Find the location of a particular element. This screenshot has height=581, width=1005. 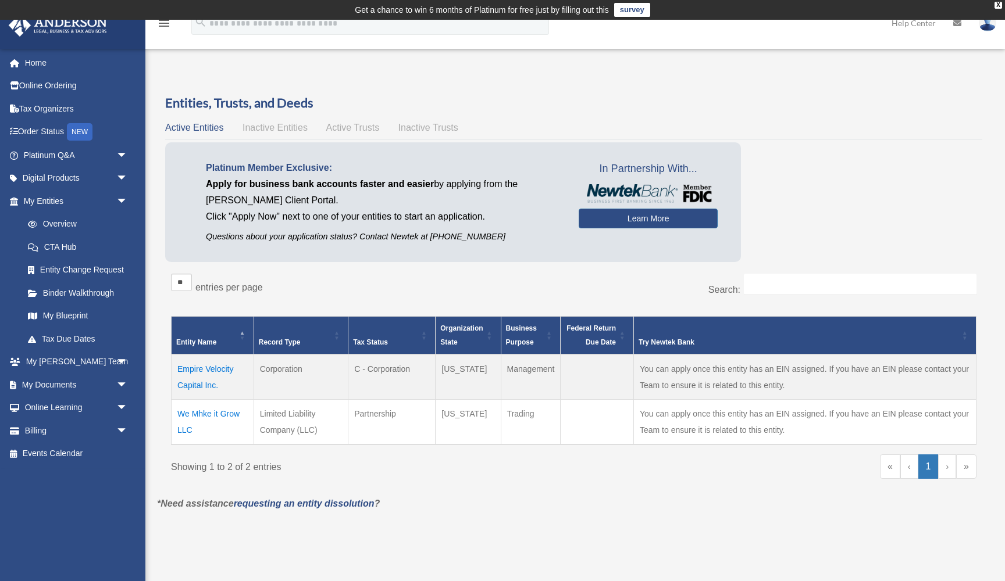

a: Learn More is located at coordinates (648, 219).